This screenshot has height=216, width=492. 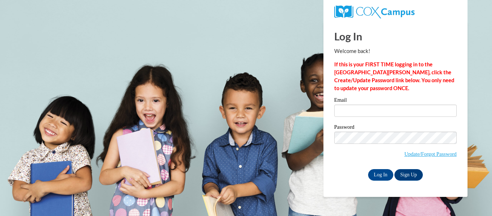 What do you see at coordinates (409, 175) in the screenshot?
I see `a: Sign Up` at bounding box center [409, 175].